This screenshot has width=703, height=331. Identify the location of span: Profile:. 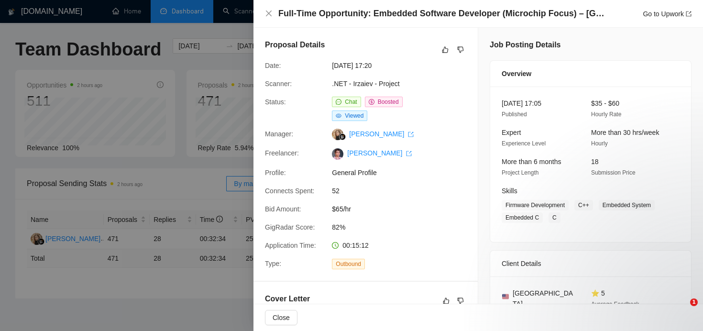
(276, 173).